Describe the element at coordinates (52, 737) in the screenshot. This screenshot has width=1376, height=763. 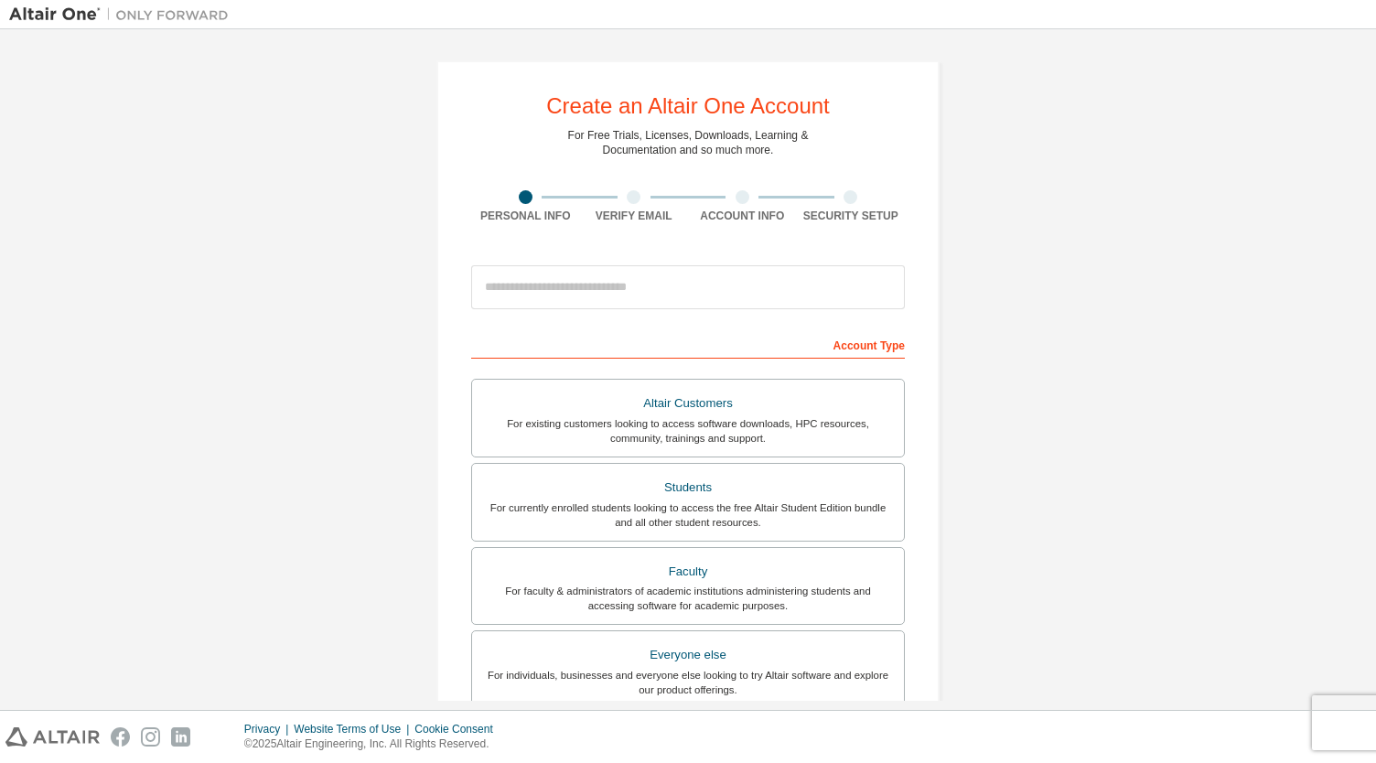
I see `img: altair_logo.svg` at that location.